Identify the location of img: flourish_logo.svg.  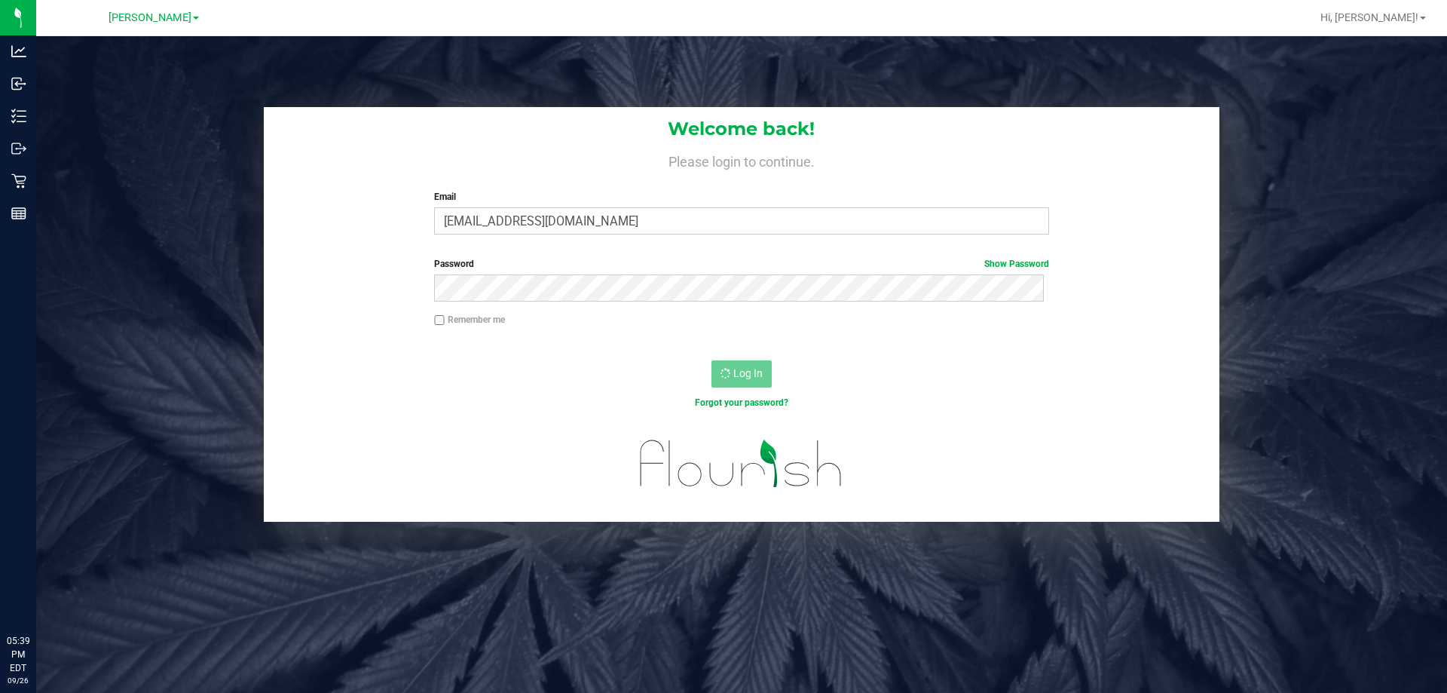
(741, 464).